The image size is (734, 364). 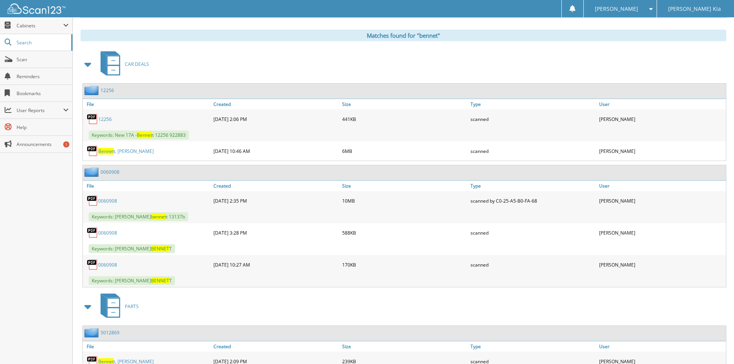 What do you see at coordinates (42, 76) in the screenshot?
I see `span: Reminders` at bounding box center [42, 76].